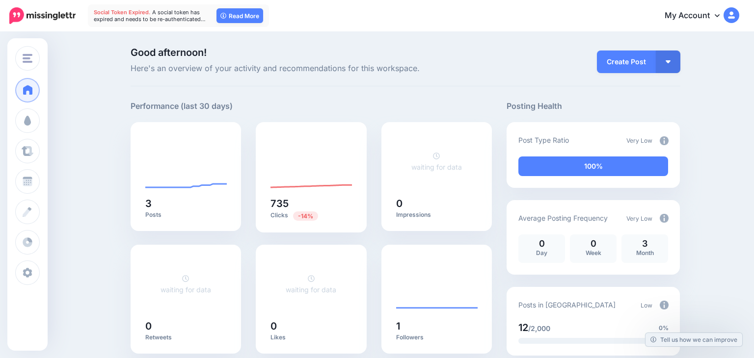 This screenshot has width=754, height=358. What do you see at coordinates (186, 338) in the screenshot?
I see `p: Retweets` at bounding box center [186, 338].